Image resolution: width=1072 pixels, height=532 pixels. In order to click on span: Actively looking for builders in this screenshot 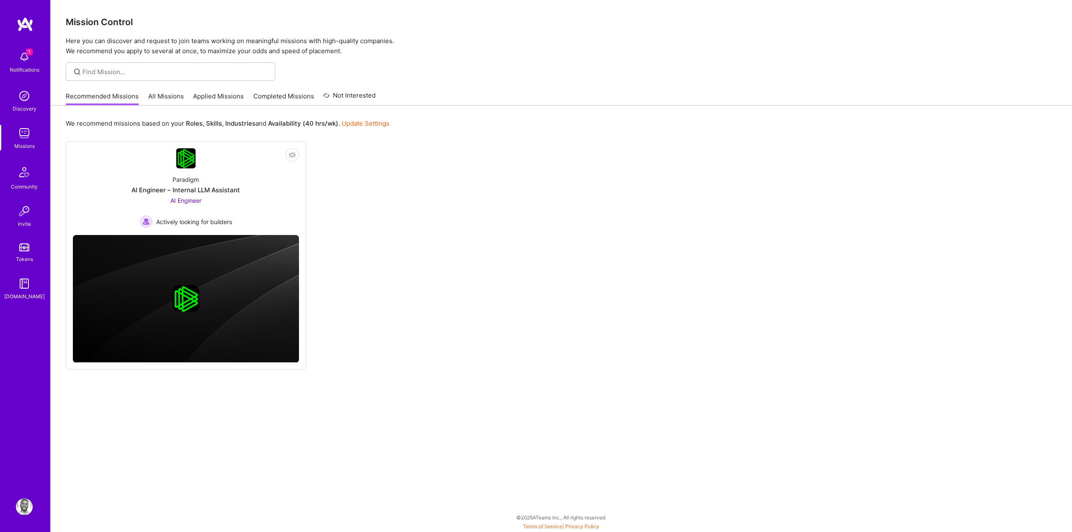, I will do `click(194, 221)`.